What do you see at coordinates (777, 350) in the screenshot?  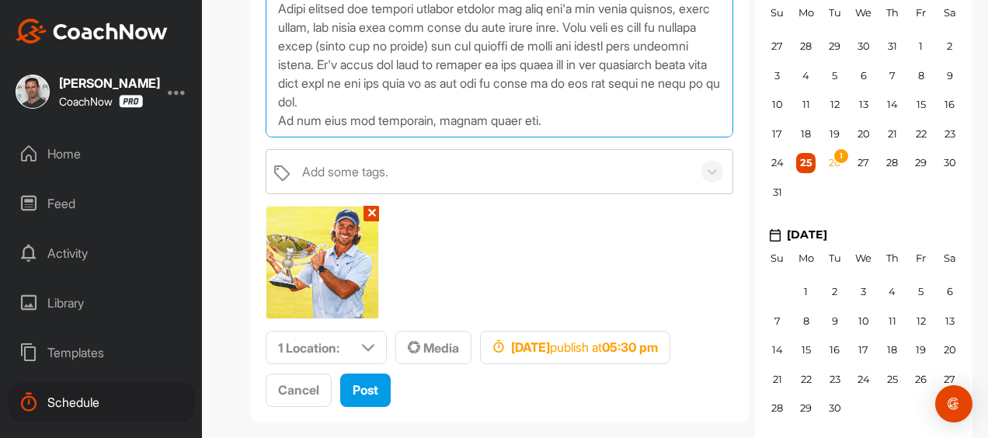 I see `div: Choose Sunday, September 14th, 2025` at bounding box center [777, 350].